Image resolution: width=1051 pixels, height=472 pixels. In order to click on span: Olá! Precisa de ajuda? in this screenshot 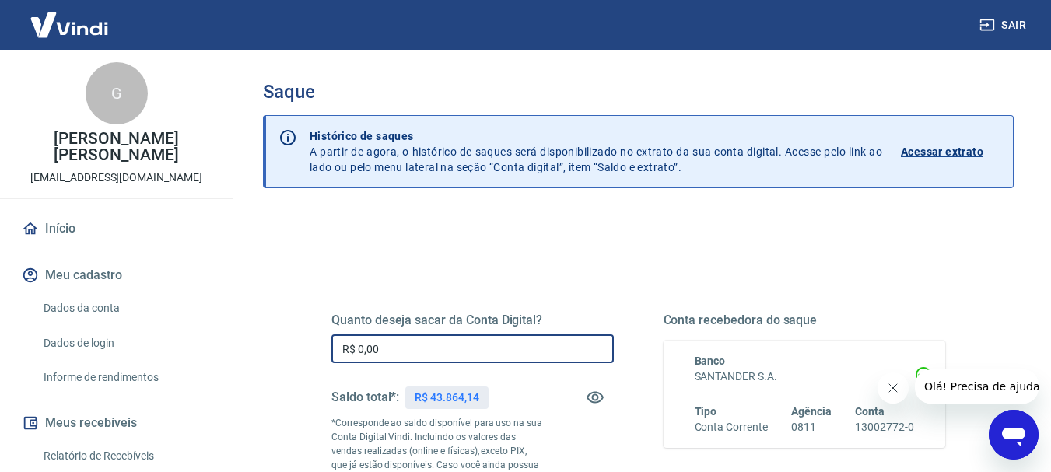, I will do `click(70, 17)`.